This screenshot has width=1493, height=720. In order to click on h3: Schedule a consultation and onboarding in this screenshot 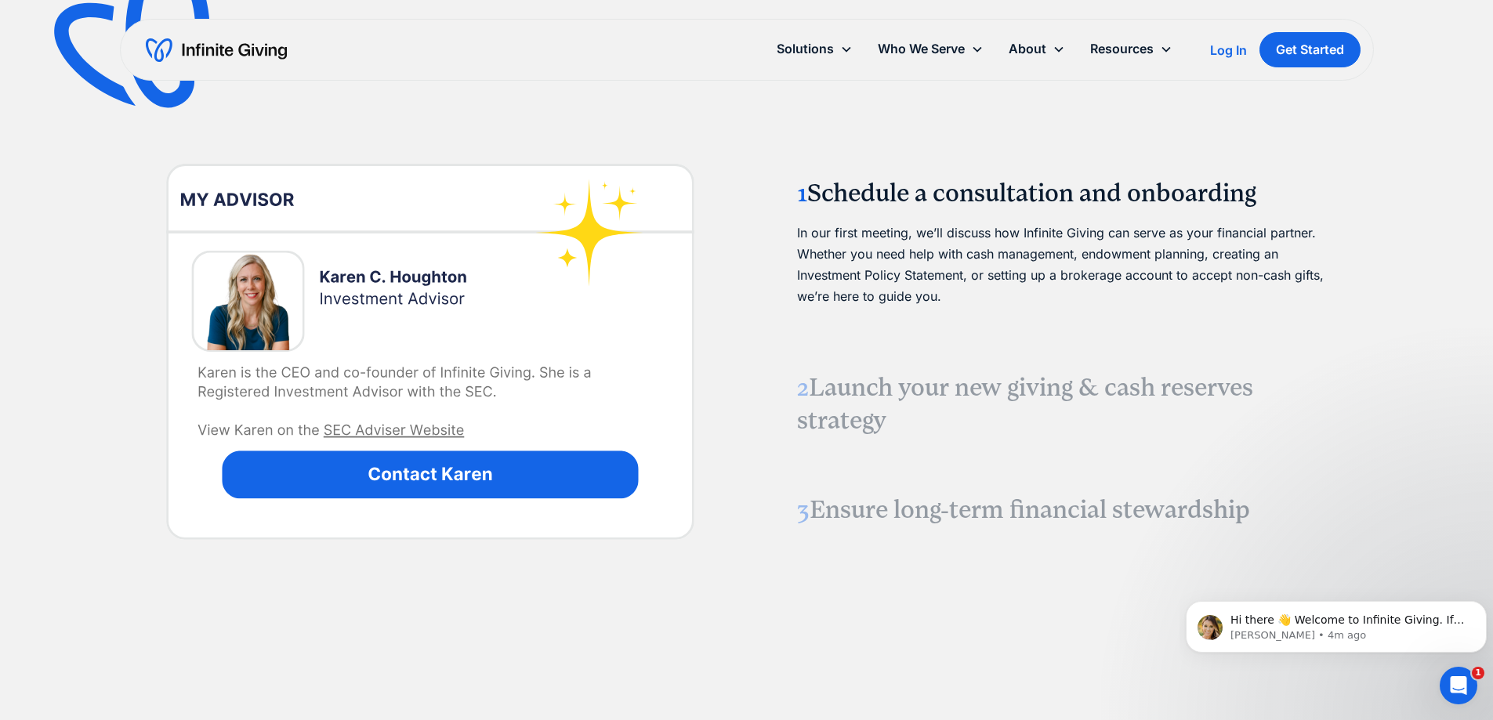, I will do `click(1064, 194)`.